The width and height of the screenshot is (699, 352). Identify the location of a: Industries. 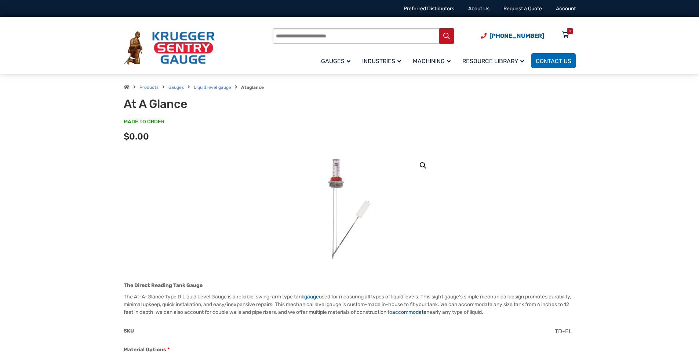
(383, 61).